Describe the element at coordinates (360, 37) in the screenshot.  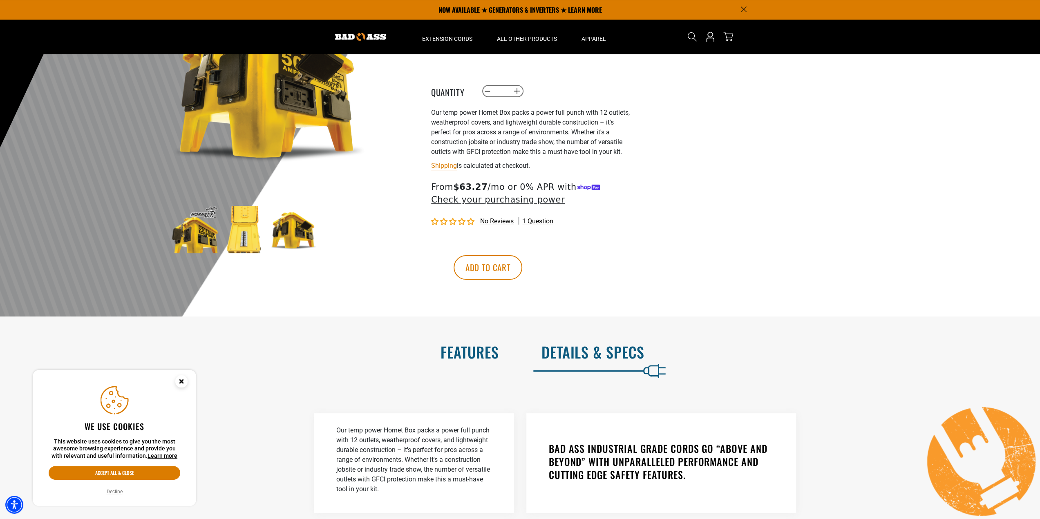
I see `img: Bad Ass Extension Cords` at that location.